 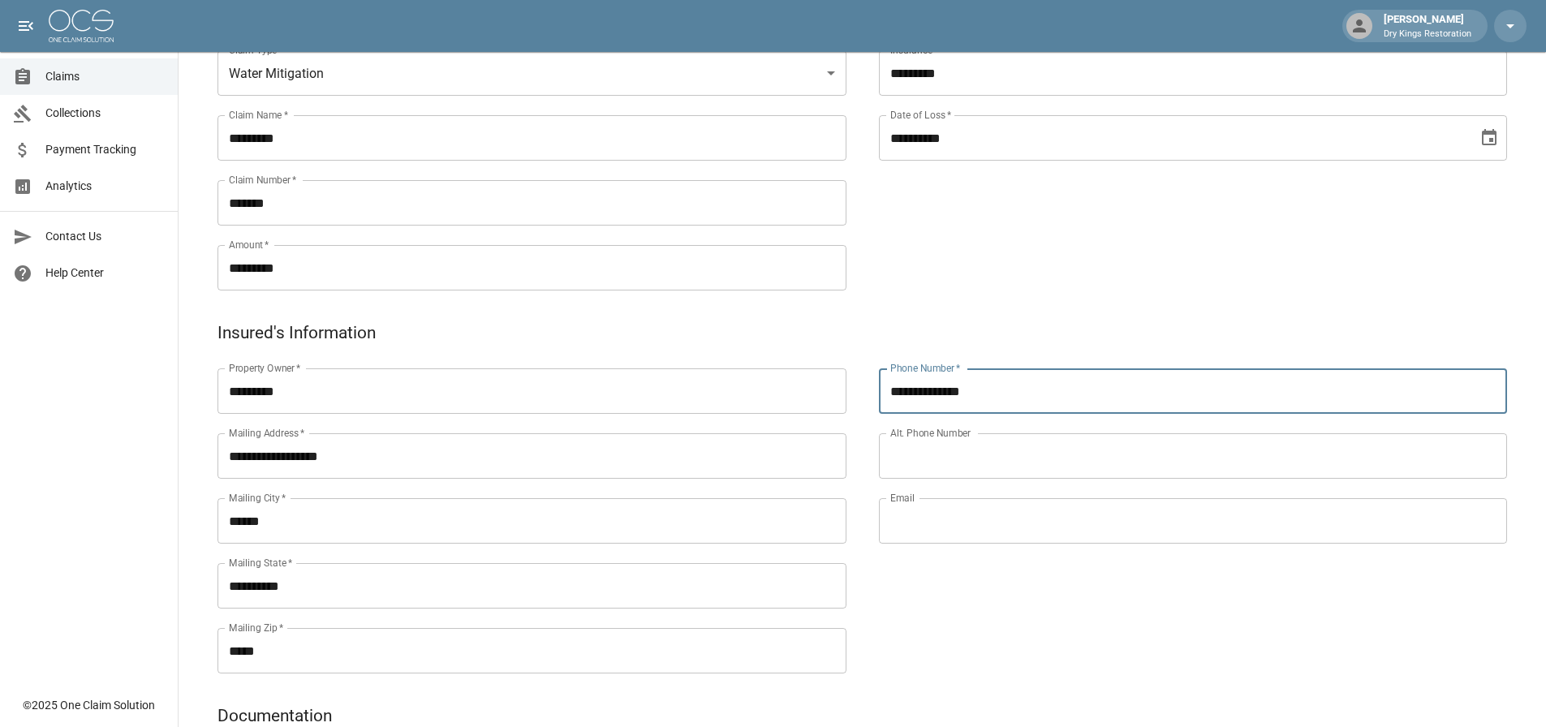 I want to click on label: Email, so click(x=902, y=497).